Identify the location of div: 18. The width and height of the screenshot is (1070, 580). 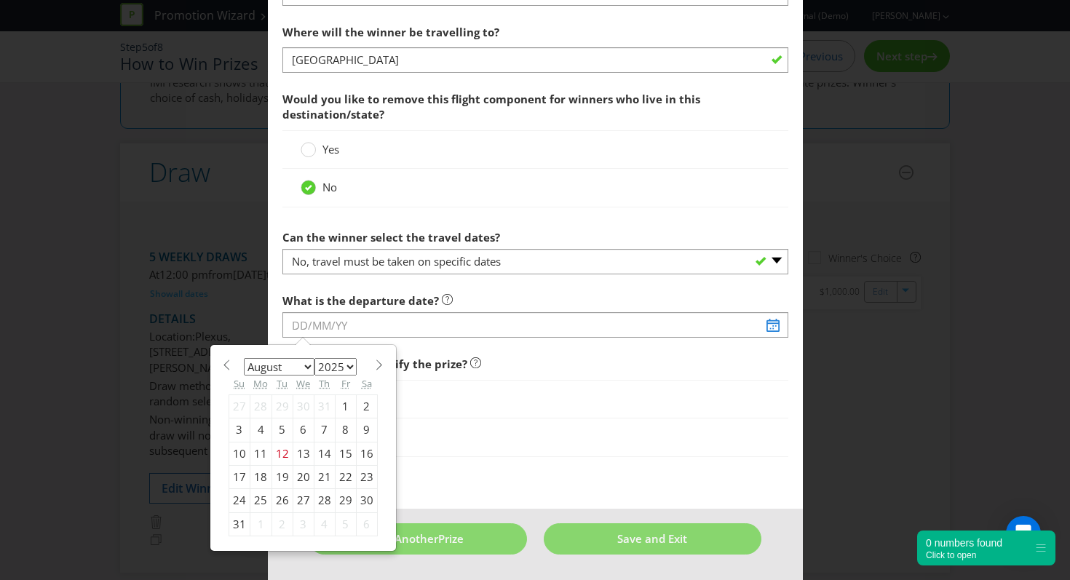
(261, 478).